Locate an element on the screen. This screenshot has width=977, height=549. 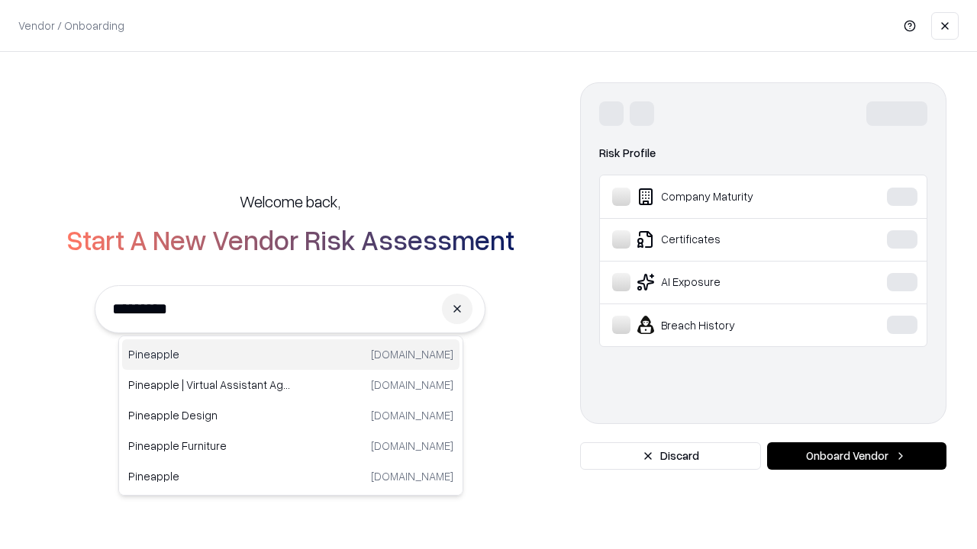
h5: Welcome back, is located at coordinates (290, 201).